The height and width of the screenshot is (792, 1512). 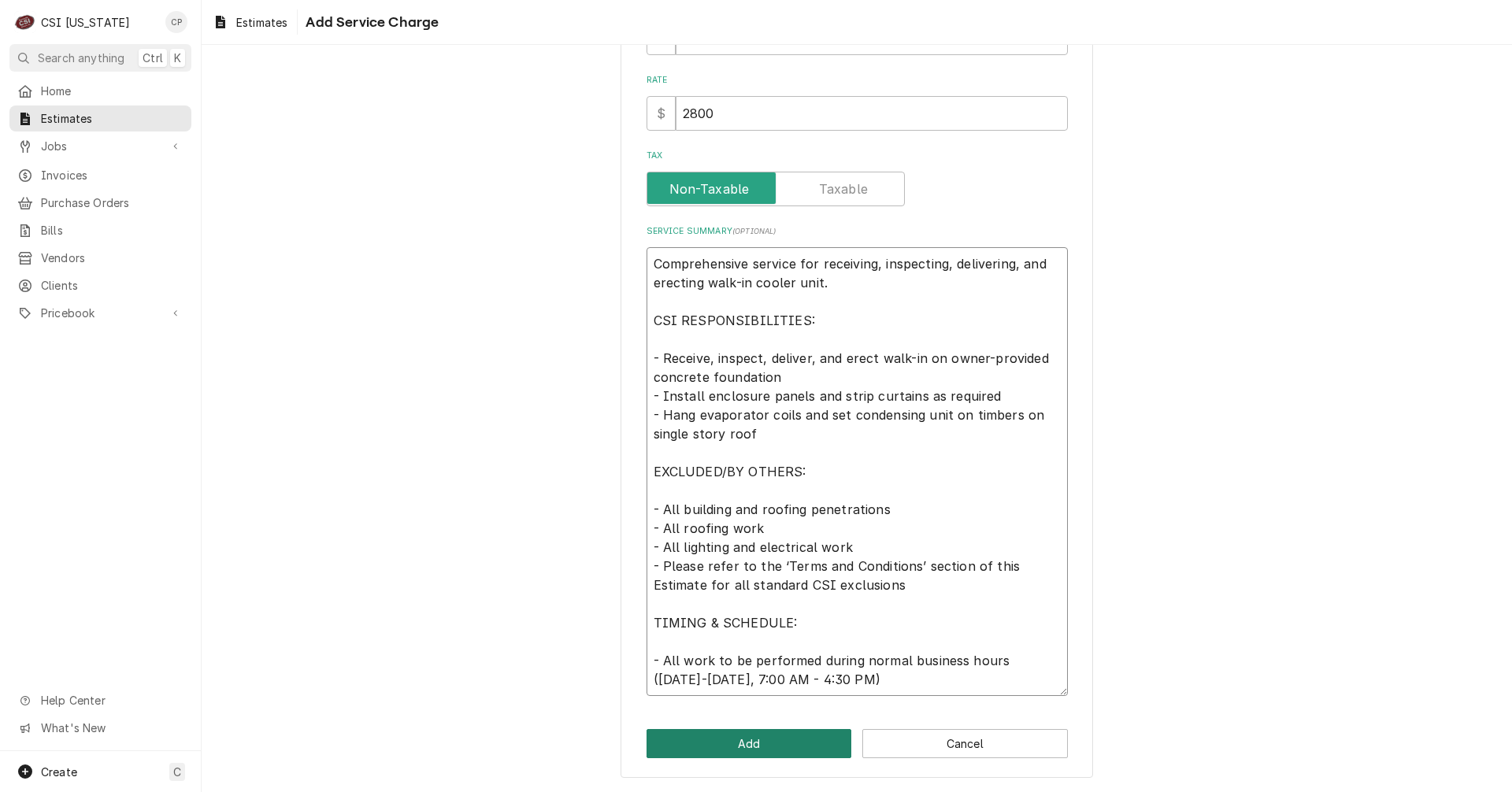 What do you see at coordinates (100, 727) in the screenshot?
I see `a: Go to What's New` at bounding box center [100, 727].